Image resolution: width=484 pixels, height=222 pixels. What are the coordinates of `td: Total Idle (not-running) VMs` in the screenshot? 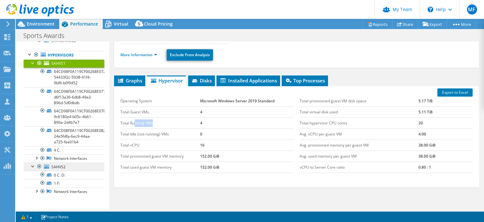 It's located at (160, 134).